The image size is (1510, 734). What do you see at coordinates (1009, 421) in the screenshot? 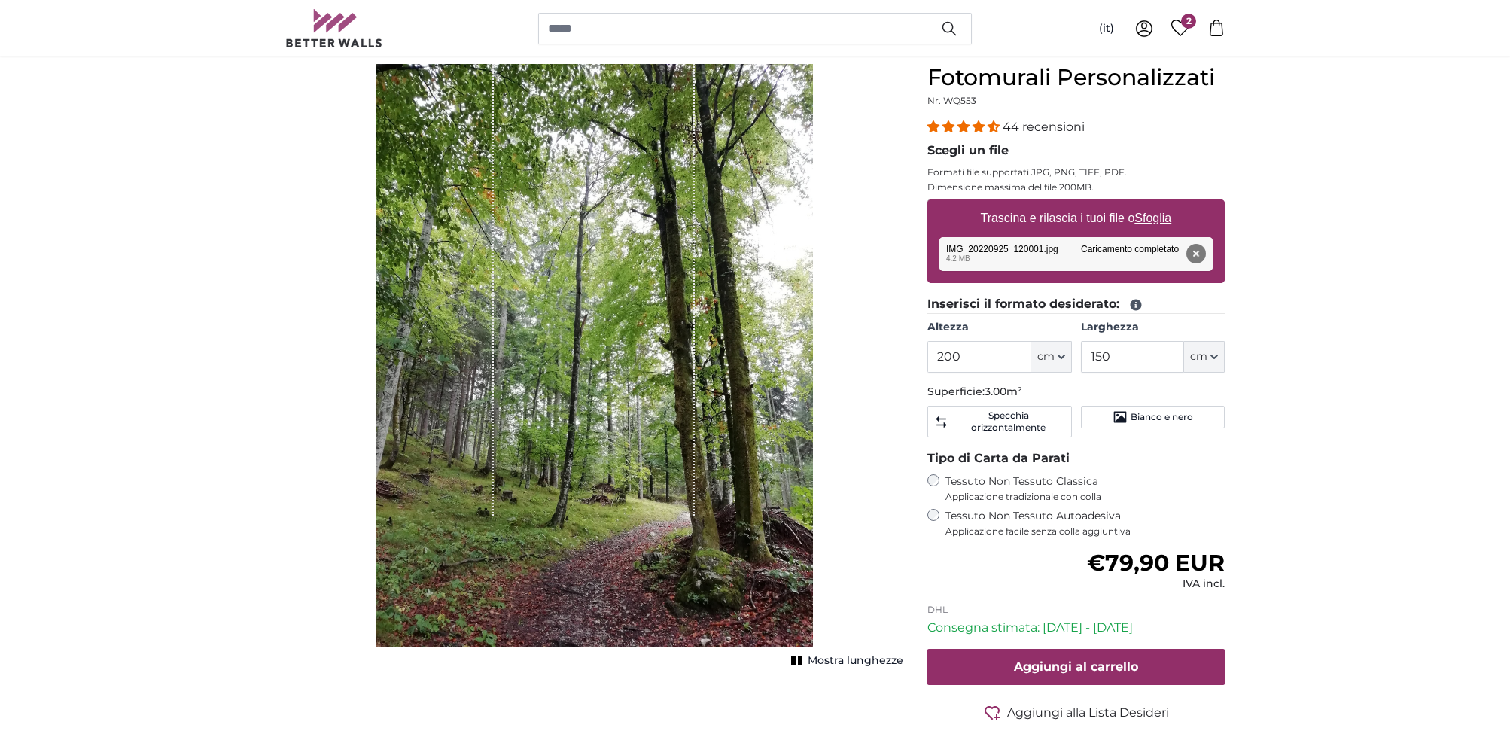
I see `span: Specchia orizzontalmente` at bounding box center [1009, 421].